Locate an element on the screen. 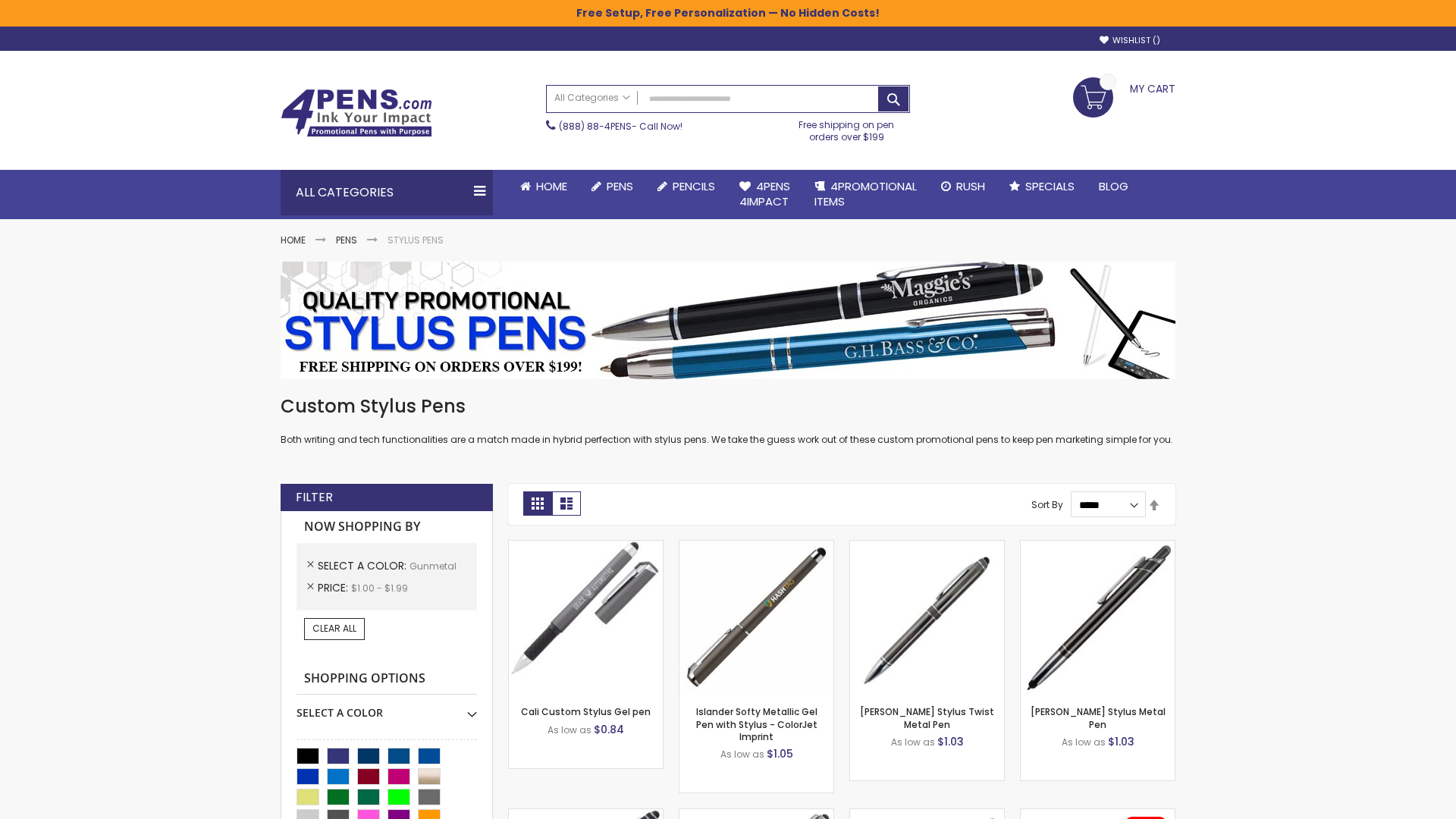 The height and width of the screenshot is (819, 1456). a: Clear All is located at coordinates (335, 628).